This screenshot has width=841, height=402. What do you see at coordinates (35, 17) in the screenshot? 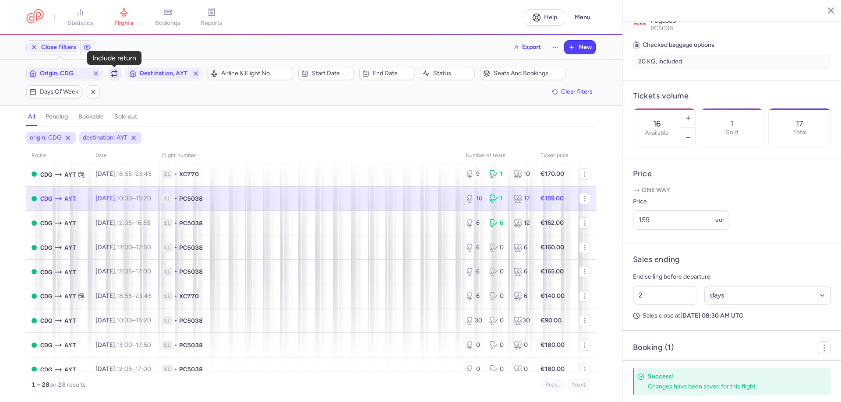
I see `a: CitizenPlane red outlined logo` at bounding box center [35, 17].